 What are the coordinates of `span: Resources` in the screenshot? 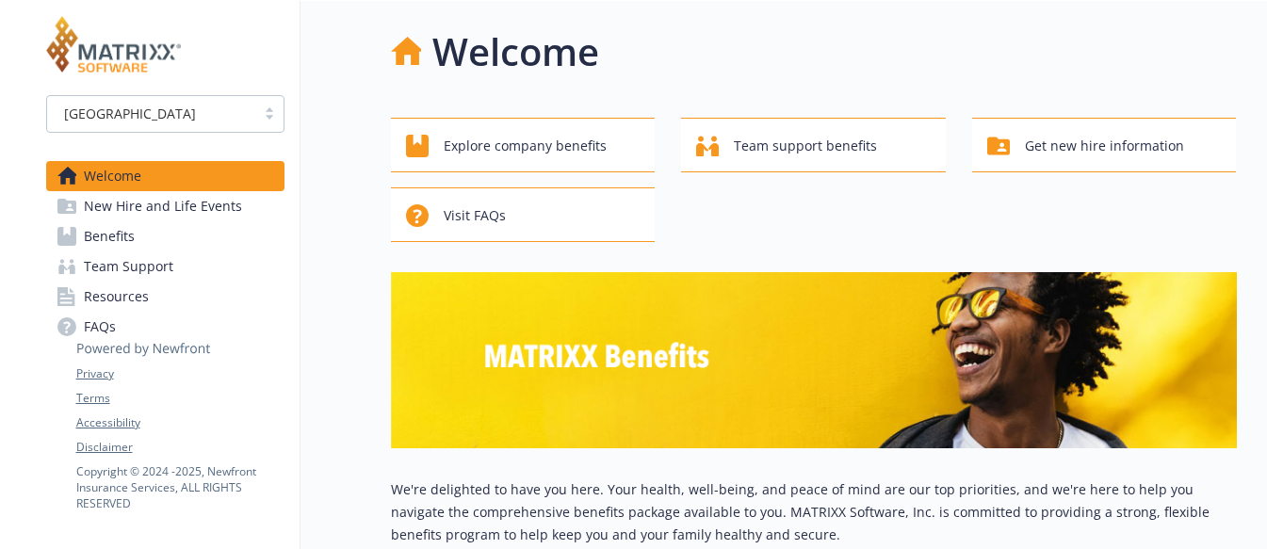 It's located at (116, 297).